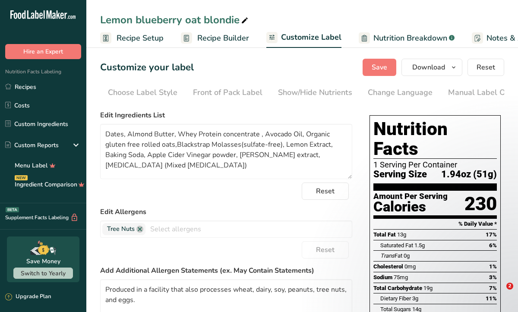  I want to click on span: 19g, so click(427, 288).